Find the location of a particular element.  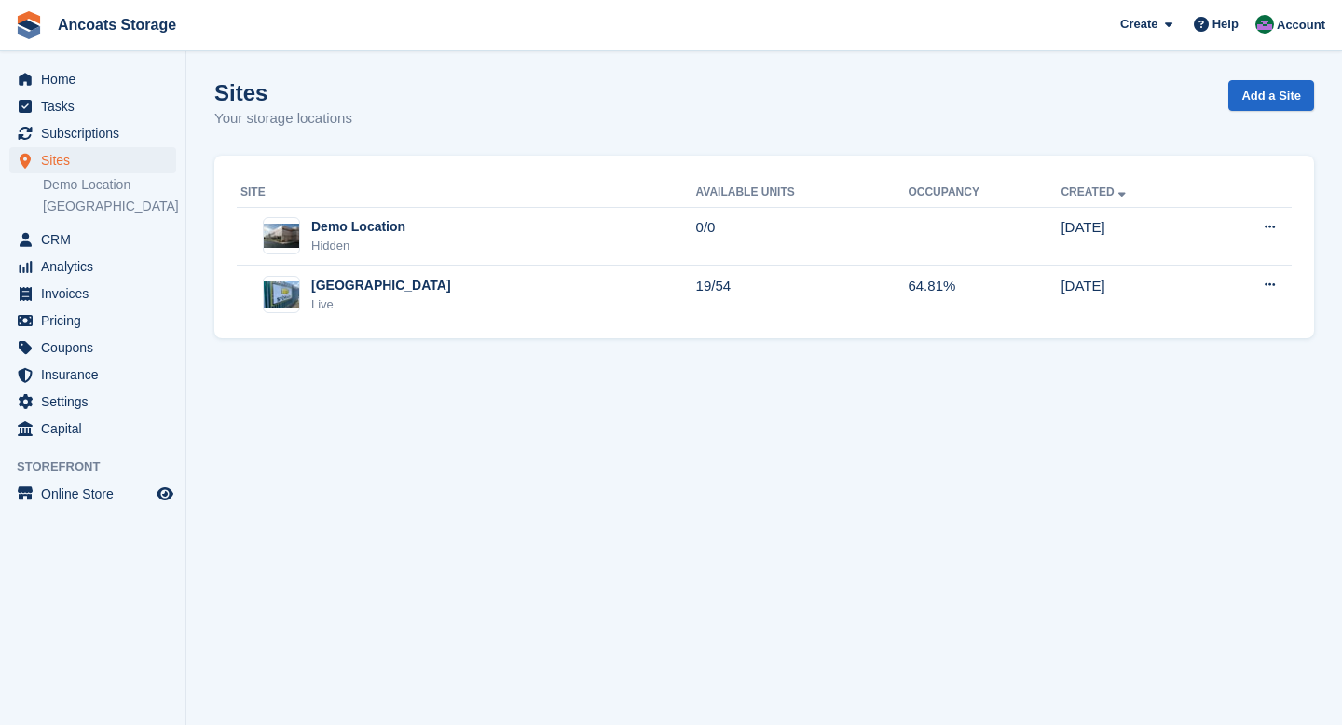

span: Invoices is located at coordinates (97, 293).